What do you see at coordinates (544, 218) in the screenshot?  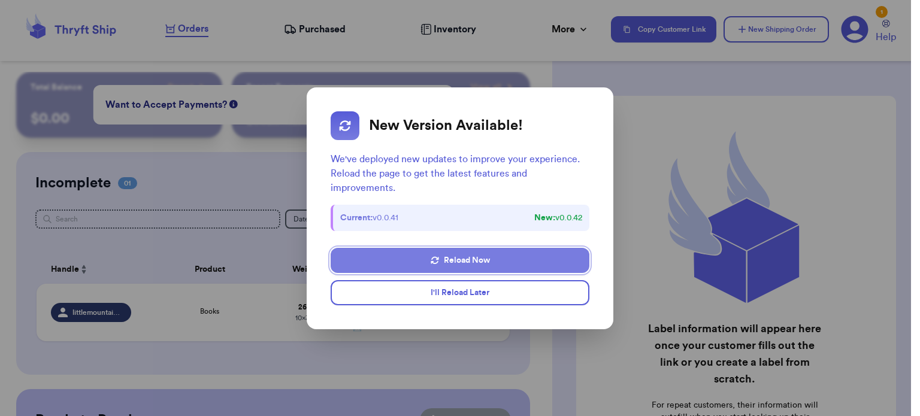 I see `strong: New:` at bounding box center [544, 218].